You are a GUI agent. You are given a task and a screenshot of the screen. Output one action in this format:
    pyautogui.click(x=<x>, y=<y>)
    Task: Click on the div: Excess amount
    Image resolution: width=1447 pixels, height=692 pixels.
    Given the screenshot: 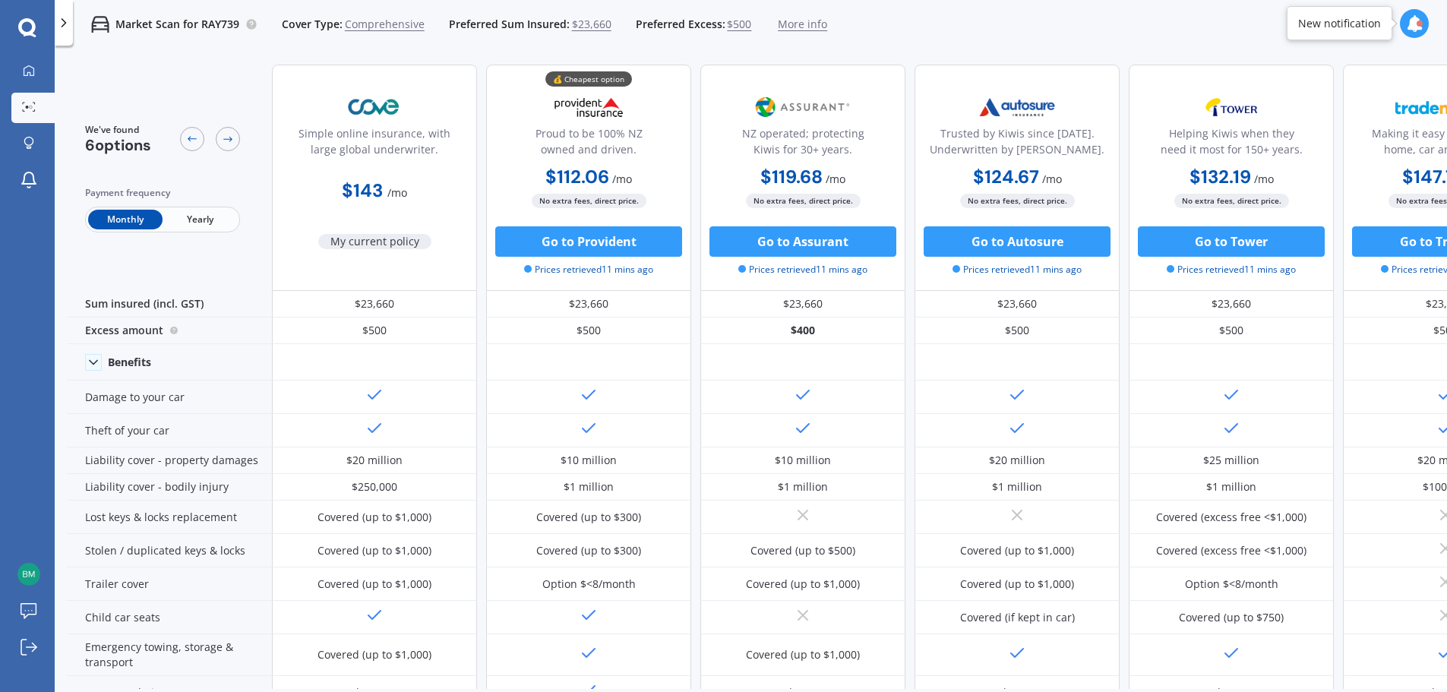 What is the action you would take?
    pyautogui.click(x=169, y=330)
    